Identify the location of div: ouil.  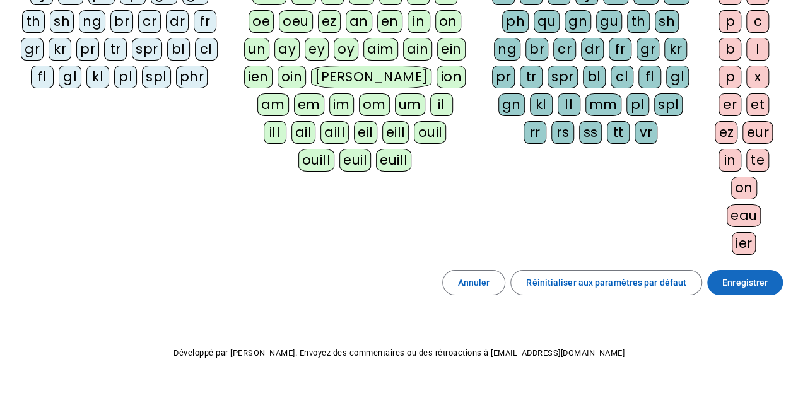
(430, 133).